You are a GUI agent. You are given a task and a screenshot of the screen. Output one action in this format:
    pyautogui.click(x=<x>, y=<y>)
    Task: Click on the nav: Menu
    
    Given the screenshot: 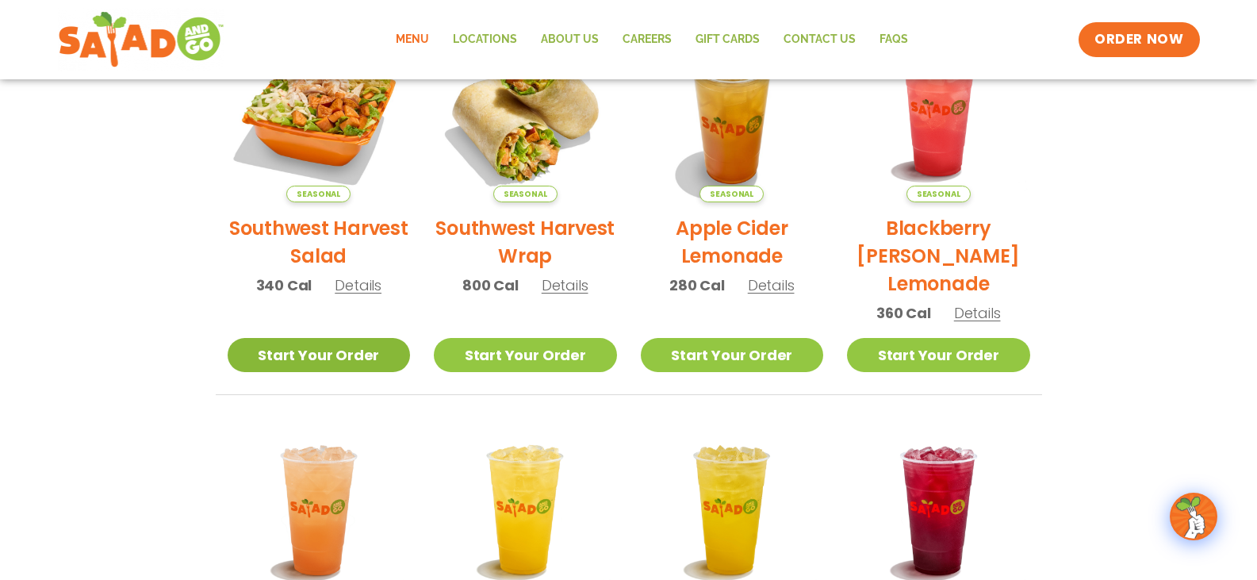 What is the action you would take?
    pyautogui.click(x=652, y=40)
    